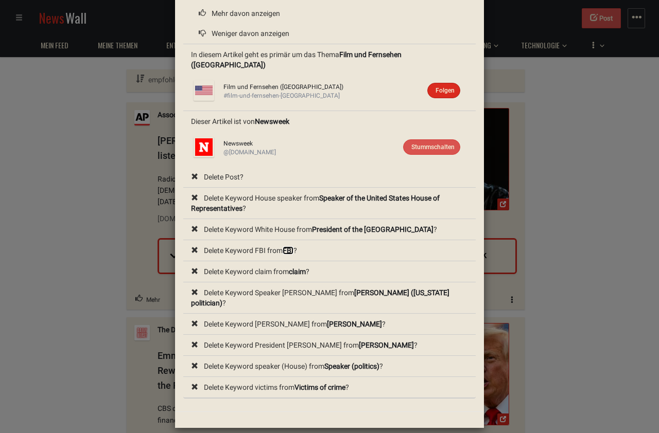 The image size is (659, 433). What do you see at coordinates (445, 91) in the screenshot?
I see `span: Folgen` at bounding box center [445, 91].